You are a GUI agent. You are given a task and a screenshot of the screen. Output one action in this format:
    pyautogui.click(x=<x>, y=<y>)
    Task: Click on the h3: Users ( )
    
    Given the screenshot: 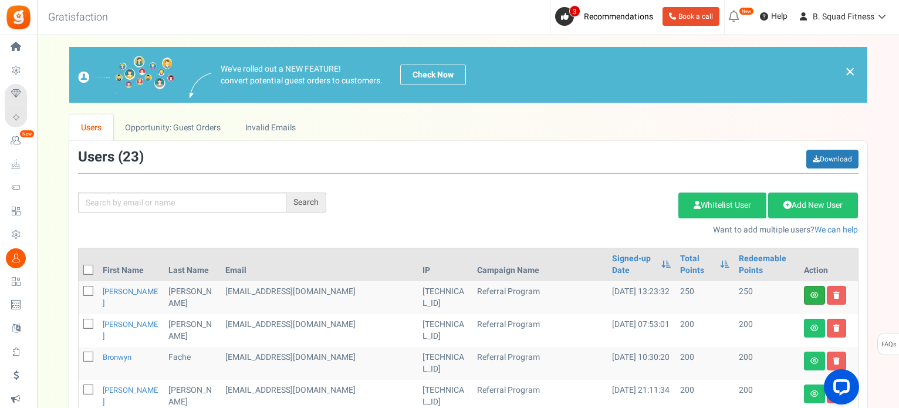 What is the action you would take?
    pyautogui.click(x=111, y=157)
    